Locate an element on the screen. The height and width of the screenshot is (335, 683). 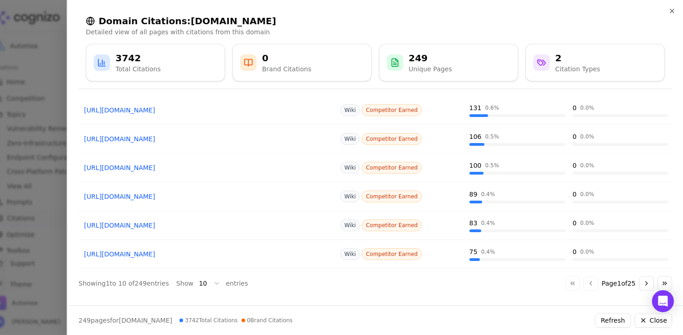
p: page s for is located at coordinates (125, 320).